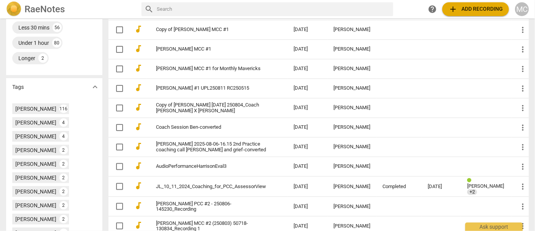 The image size is (535, 231). What do you see at coordinates (472, 192) in the screenshot?
I see `span: +2` at bounding box center [472, 192].